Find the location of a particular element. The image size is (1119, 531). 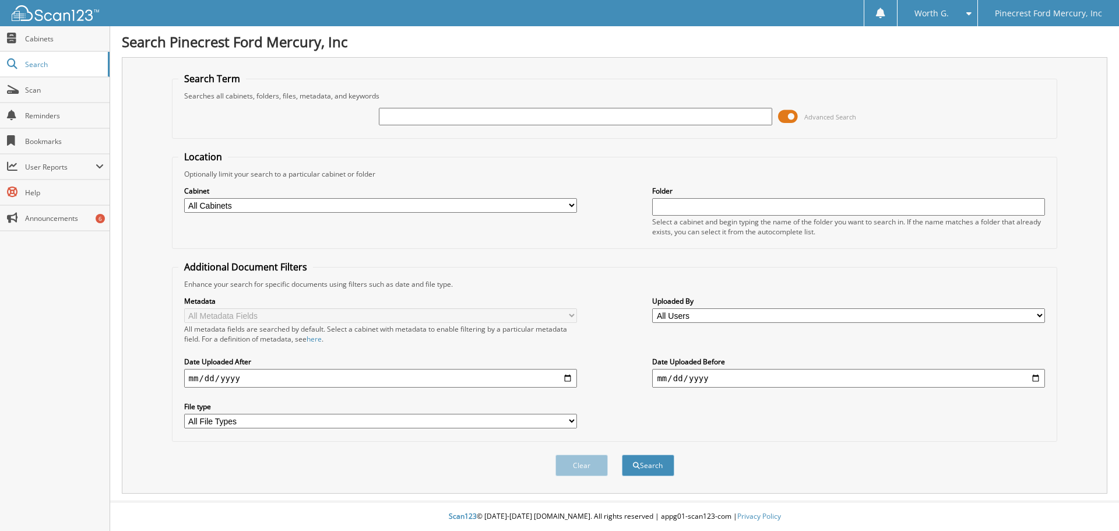

input: end is located at coordinates (848, 378).